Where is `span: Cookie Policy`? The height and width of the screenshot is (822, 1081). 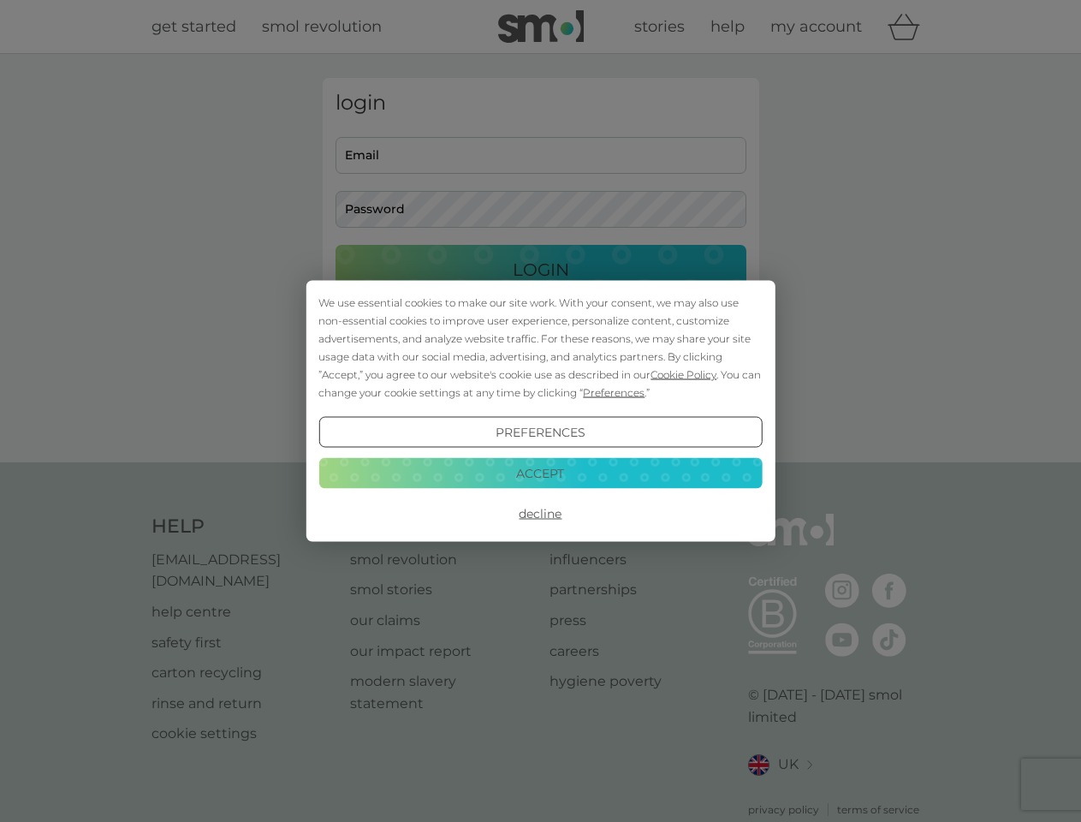
span: Cookie Policy is located at coordinates (683, 374).